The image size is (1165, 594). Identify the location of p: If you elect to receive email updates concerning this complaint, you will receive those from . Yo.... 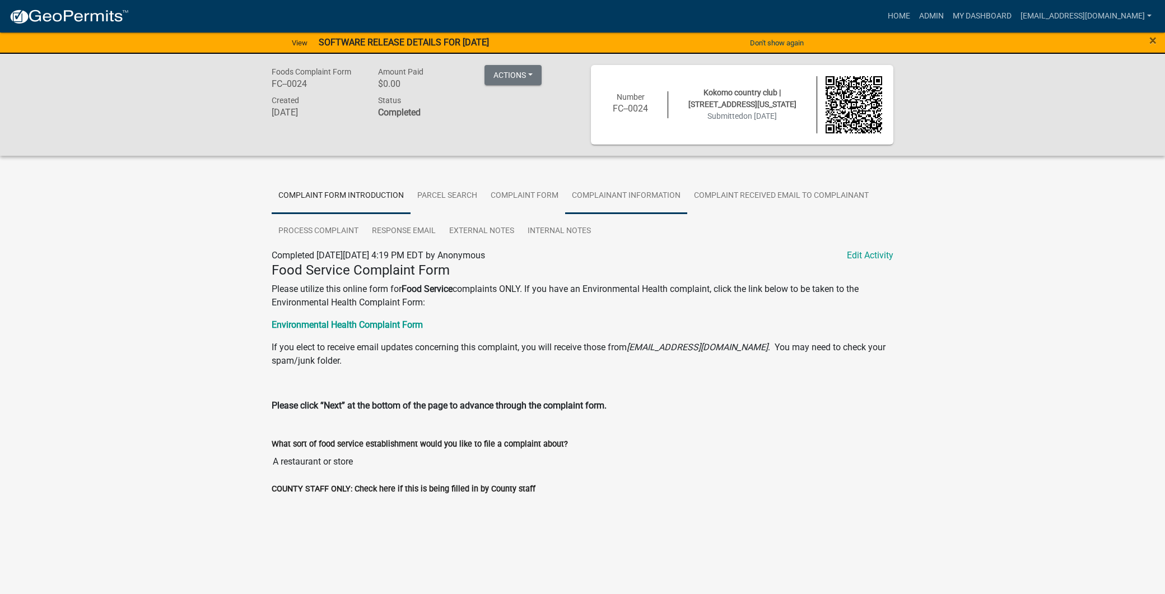
(582, 354).